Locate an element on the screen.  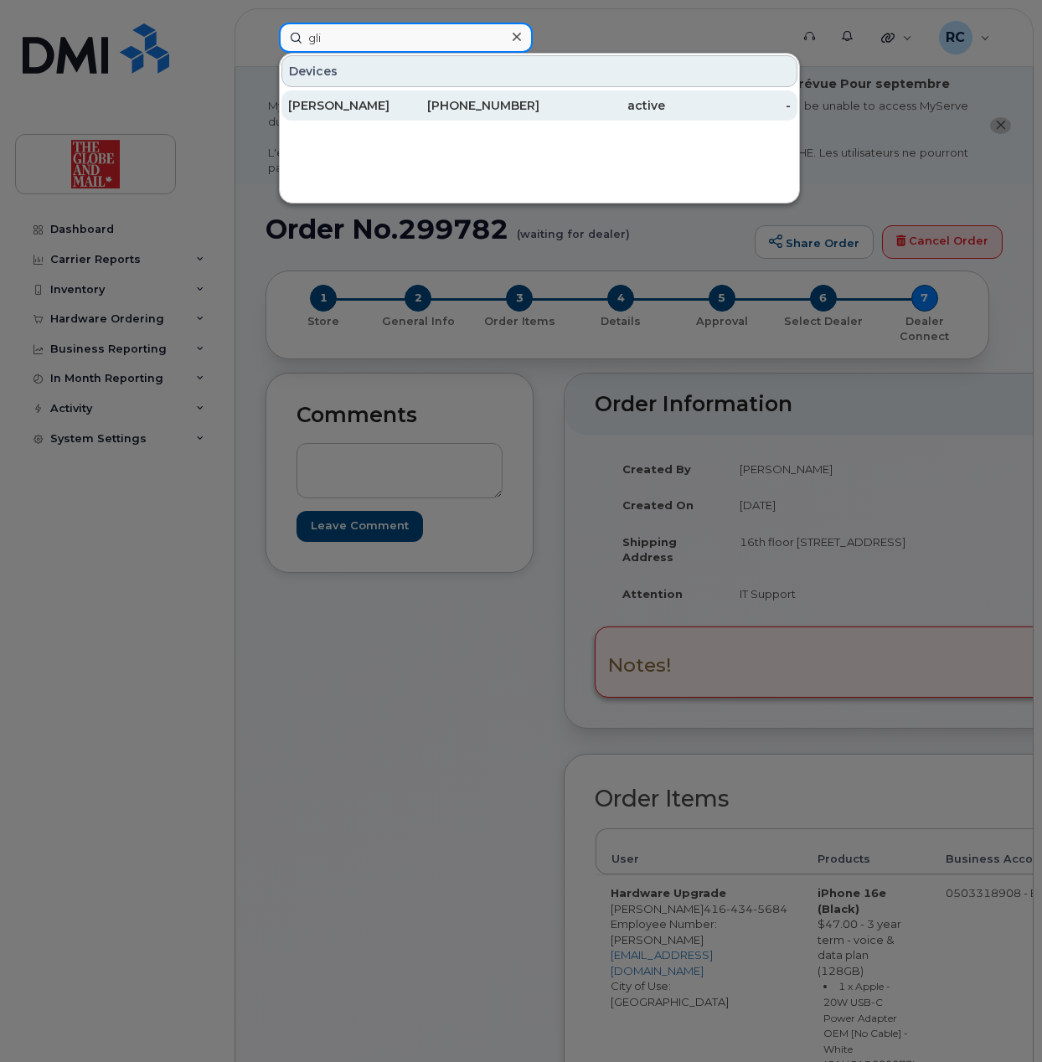
div: active is located at coordinates (602, 105).